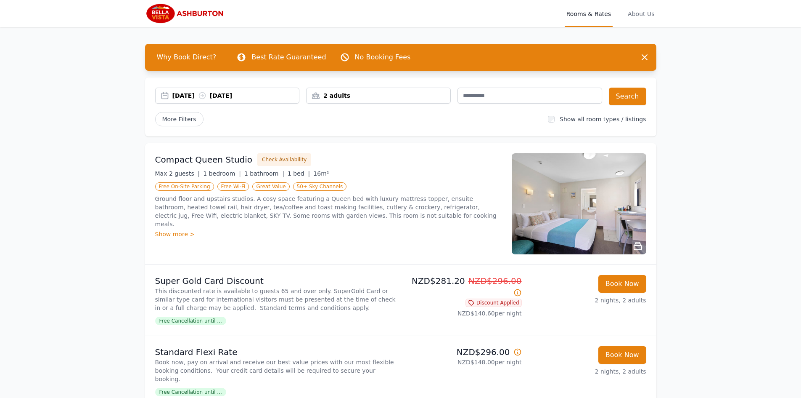 This screenshot has width=801, height=398. What do you see at coordinates (185, 186) in the screenshot?
I see `span: Free On-Site Parking` at bounding box center [185, 186].